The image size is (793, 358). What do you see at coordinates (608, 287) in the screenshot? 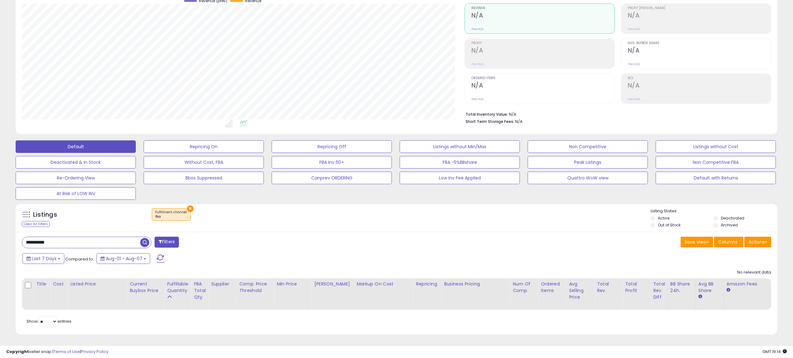
I see `div: Total Rev.` at bounding box center [608, 287].